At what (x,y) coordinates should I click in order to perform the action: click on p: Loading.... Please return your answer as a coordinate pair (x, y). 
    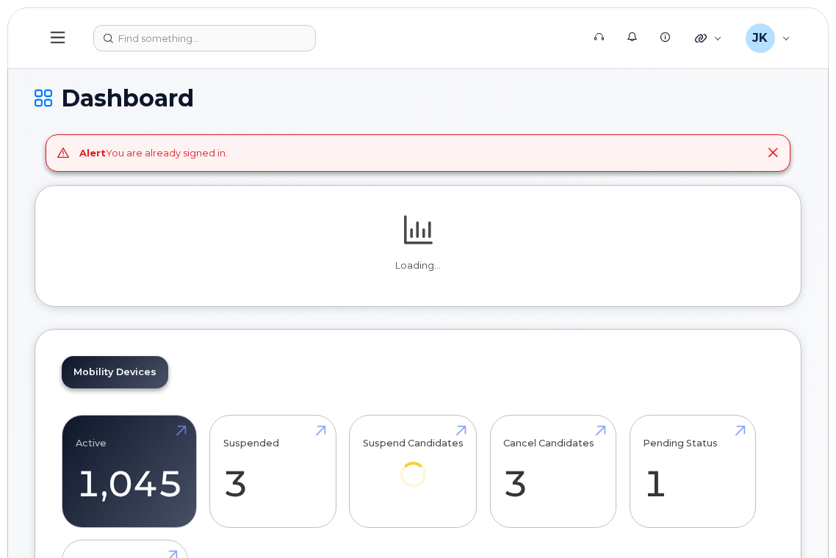
    Looking at the image, I should click on (418, 266).